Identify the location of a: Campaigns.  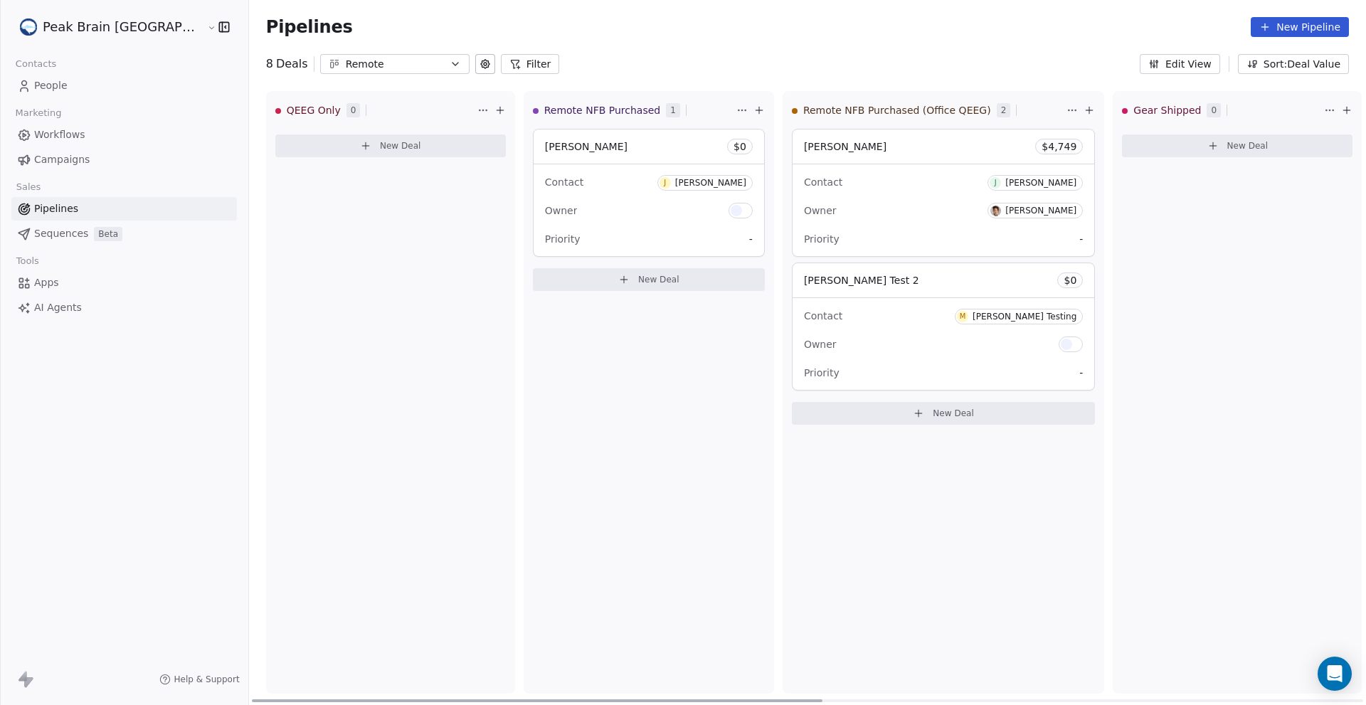
(124, 159).